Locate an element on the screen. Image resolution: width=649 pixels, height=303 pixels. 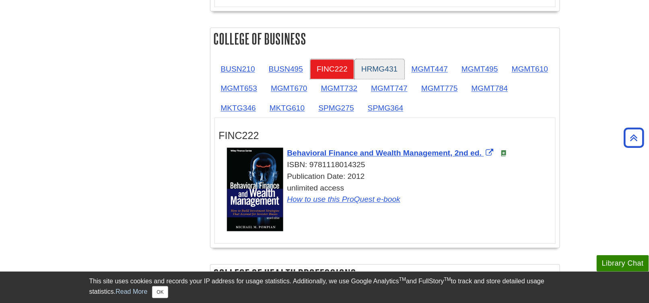
h3: FINC222 is located at coordinates (385, 136).